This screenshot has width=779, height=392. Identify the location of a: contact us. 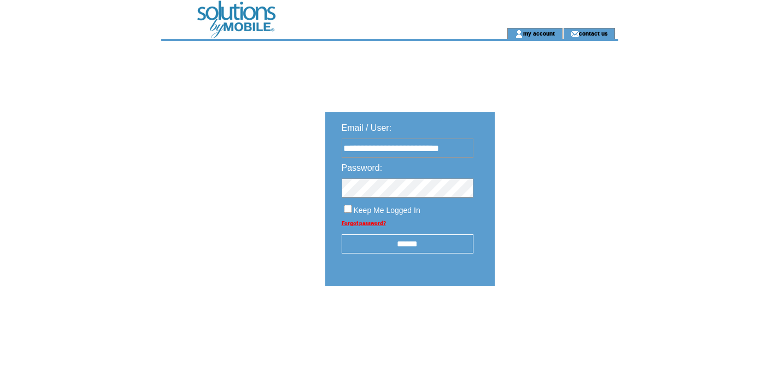
(593, 33).